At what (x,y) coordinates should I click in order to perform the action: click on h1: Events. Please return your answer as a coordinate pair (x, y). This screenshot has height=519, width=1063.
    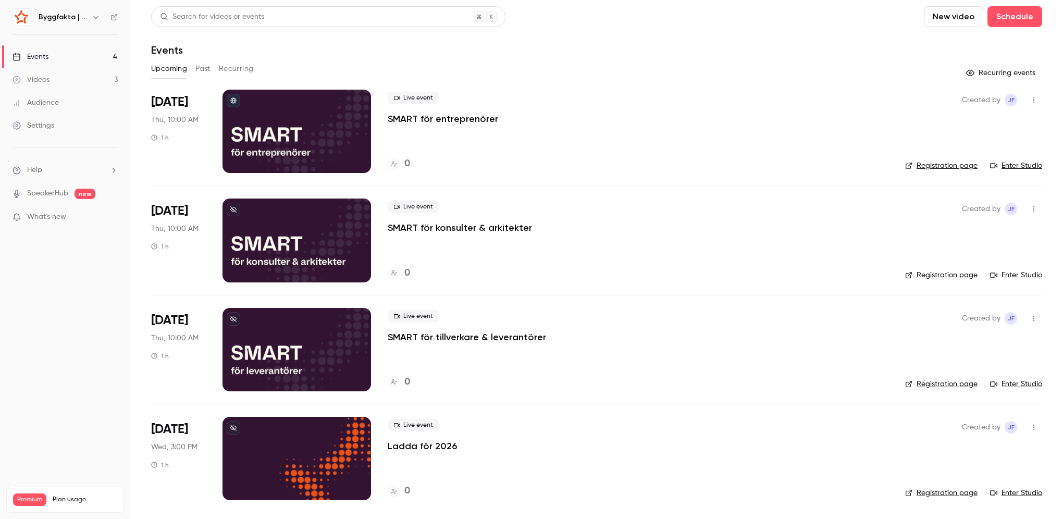
    Looking at the image, I should click on (167, 50).